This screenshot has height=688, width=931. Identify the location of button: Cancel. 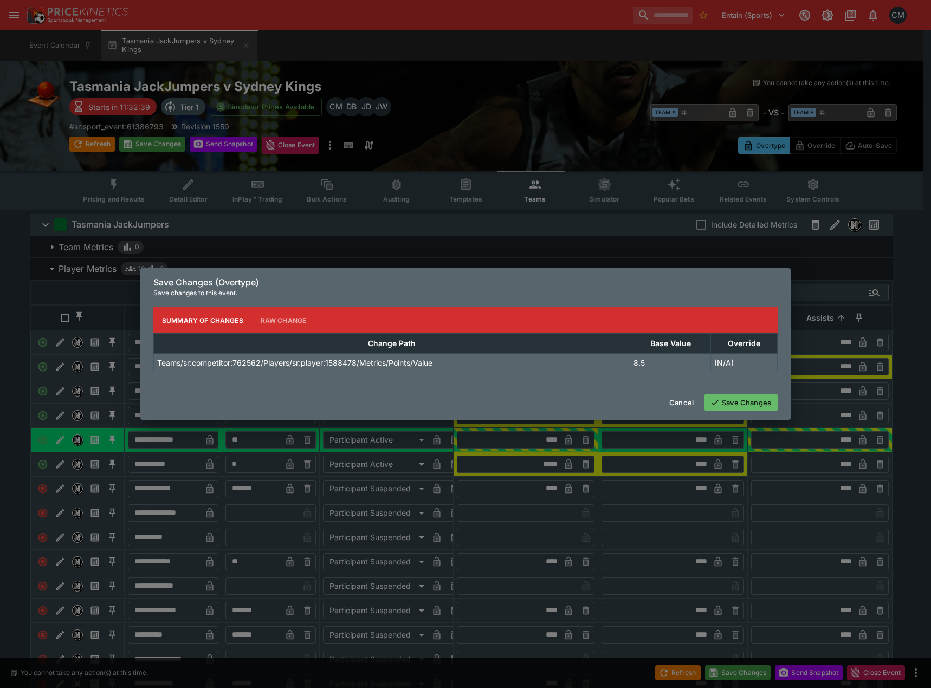
(681, 403).